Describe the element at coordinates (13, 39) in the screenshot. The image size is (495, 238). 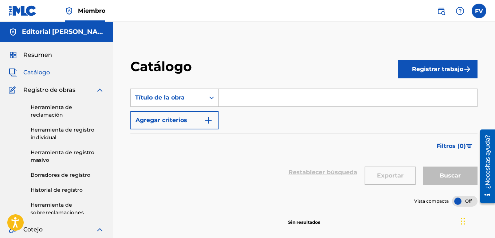
I see `div: Abrir el Centro de recursos` at that location.